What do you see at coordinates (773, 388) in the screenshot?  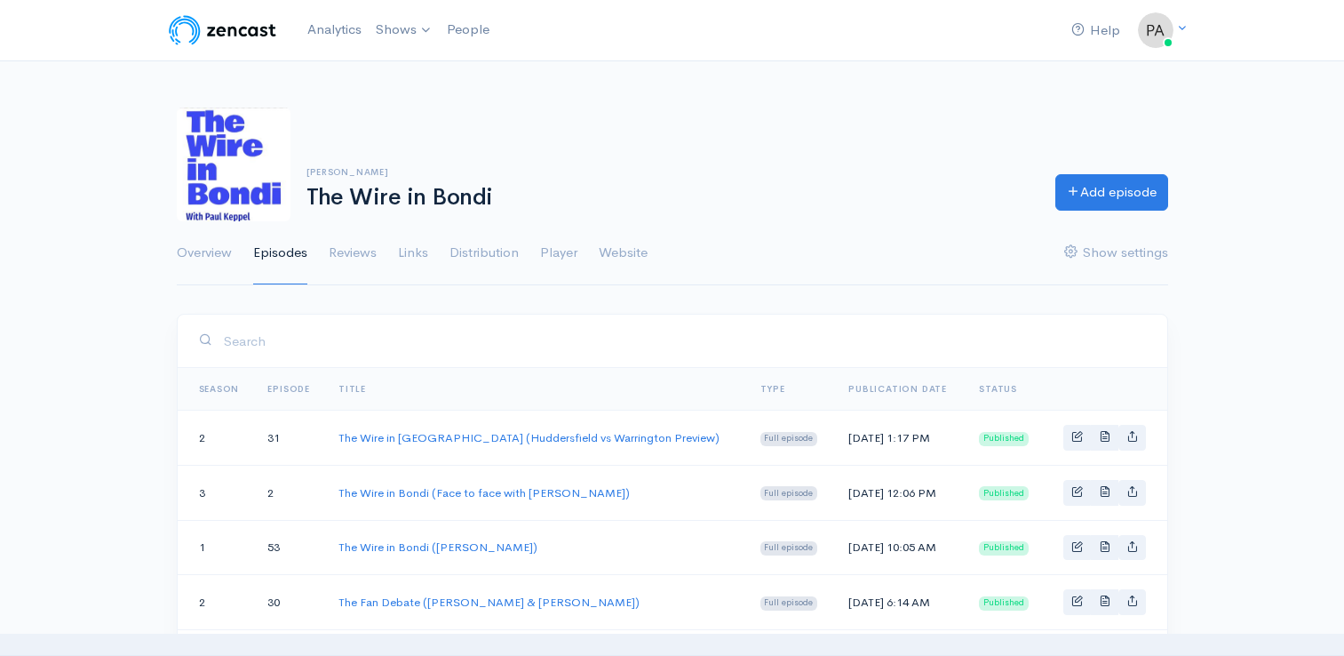 I see `a: Type` at bounding box center [773, 388].